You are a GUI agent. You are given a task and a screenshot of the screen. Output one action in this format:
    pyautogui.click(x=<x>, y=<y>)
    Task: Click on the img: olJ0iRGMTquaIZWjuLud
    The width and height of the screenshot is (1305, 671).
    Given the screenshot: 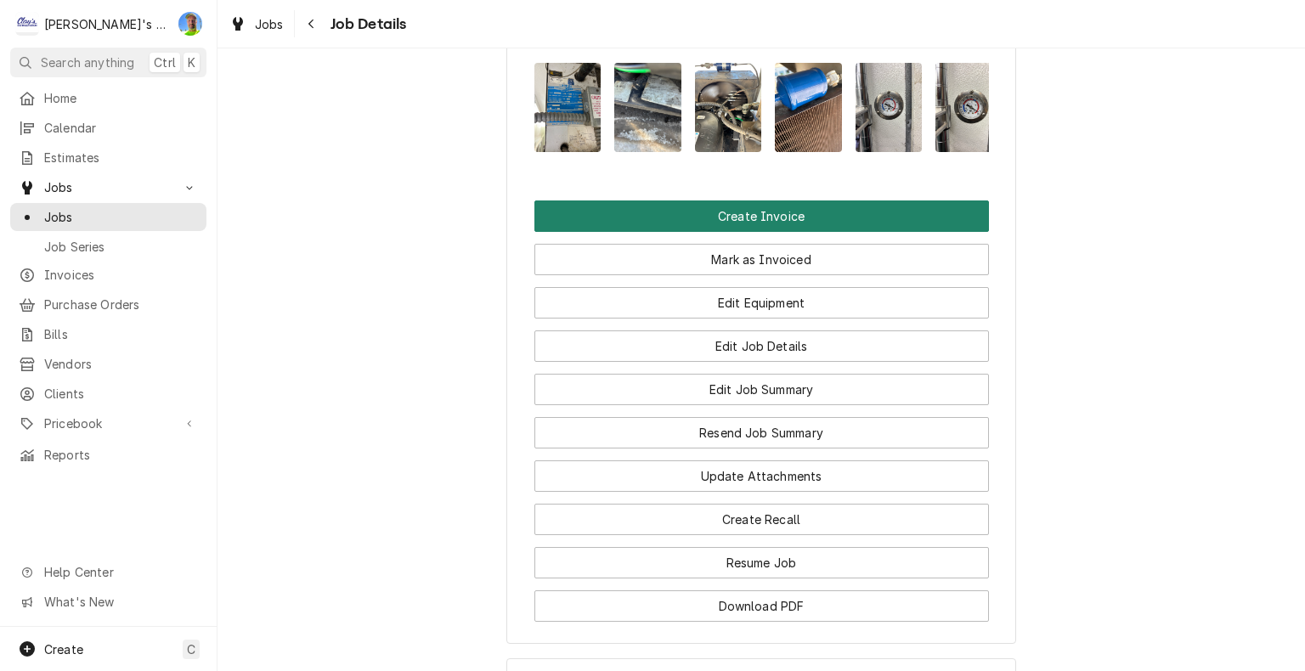 What is the action you would take?
    pyautogui.click(x=567, y=107)
    